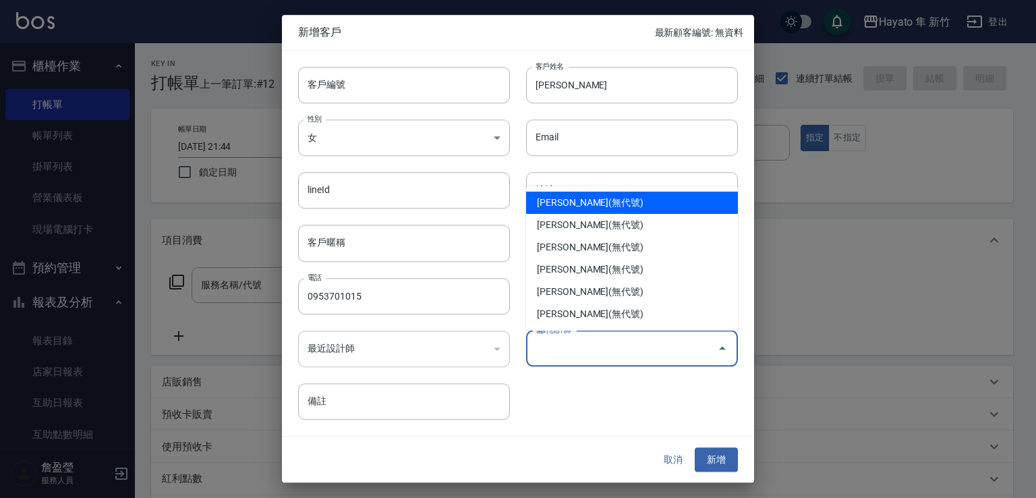 The width and height of the screenshot is (1036, 498). I want to click on span: 新增客戶, so click(476, 32).